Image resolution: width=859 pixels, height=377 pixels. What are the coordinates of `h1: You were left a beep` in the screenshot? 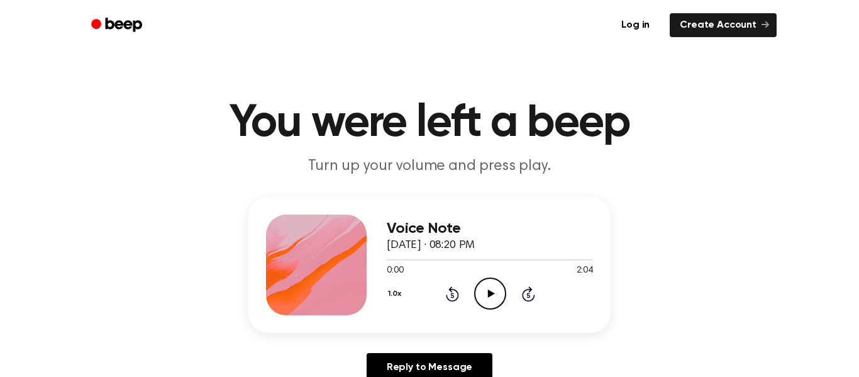 It's located at (430, 123).